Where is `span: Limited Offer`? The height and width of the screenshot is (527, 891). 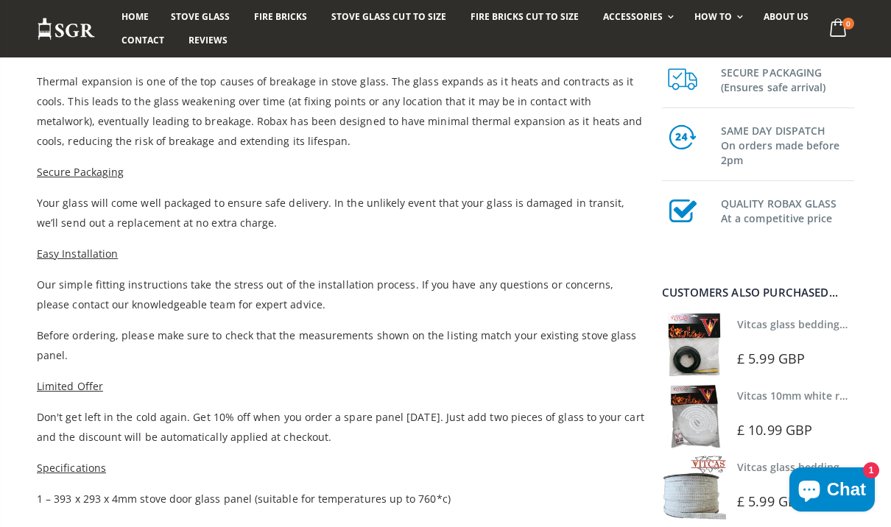 span: Limited Offer is located at coordinates (70, 386).